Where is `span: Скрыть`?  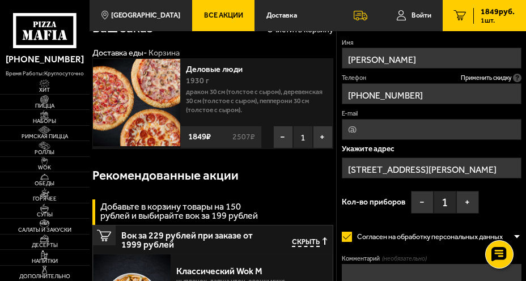
span: Скрыть is located at coordinates (305, 242).